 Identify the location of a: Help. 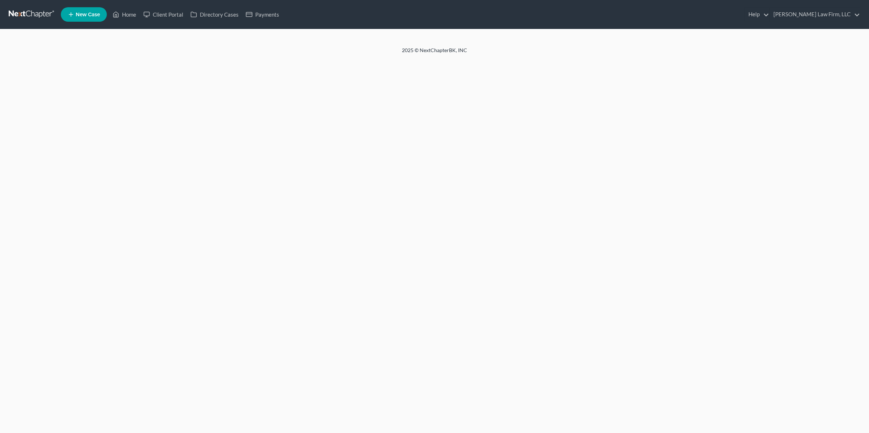
(757, 14).